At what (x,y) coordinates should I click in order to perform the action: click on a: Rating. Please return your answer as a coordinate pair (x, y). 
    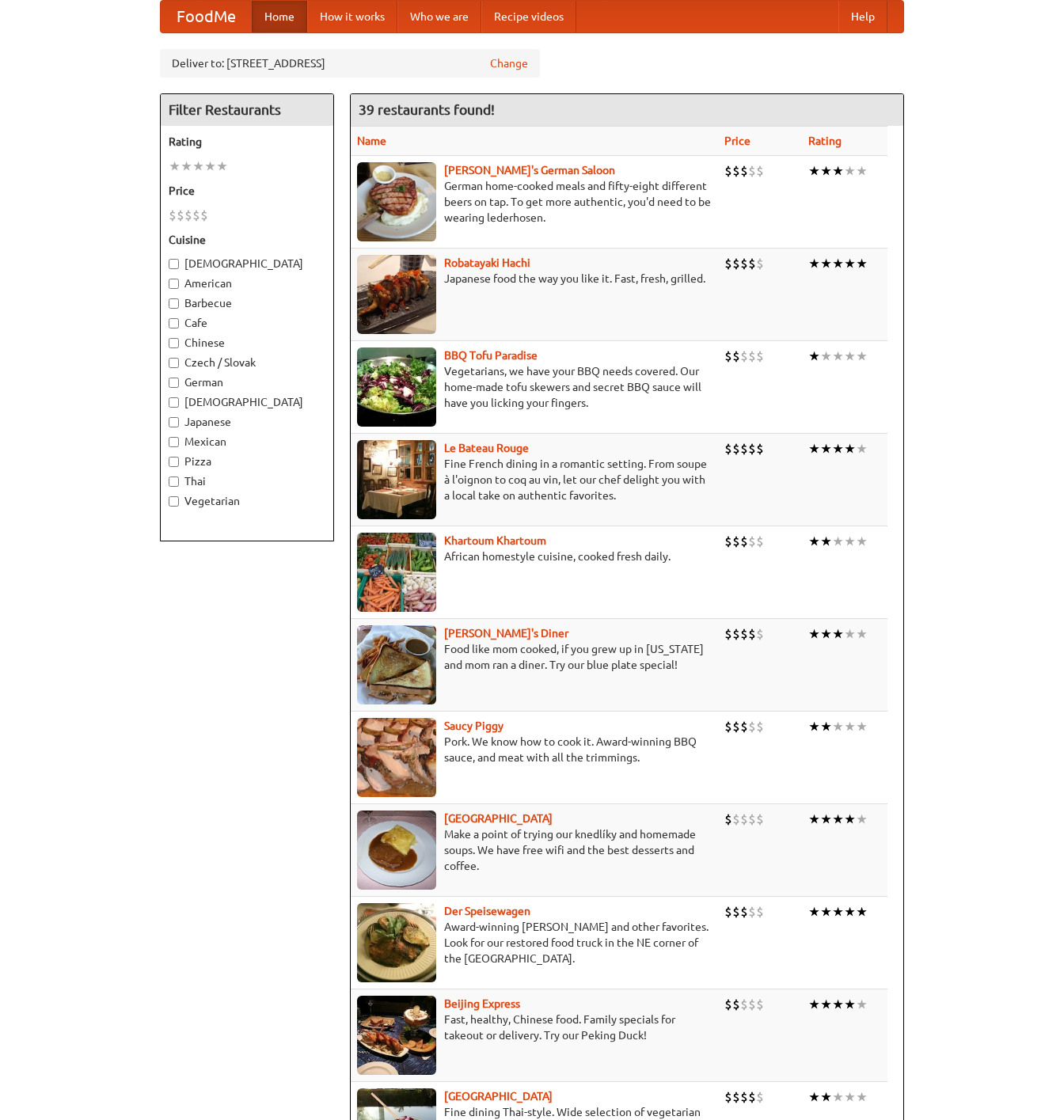
    Looking at the image, I should click on (825, 141).